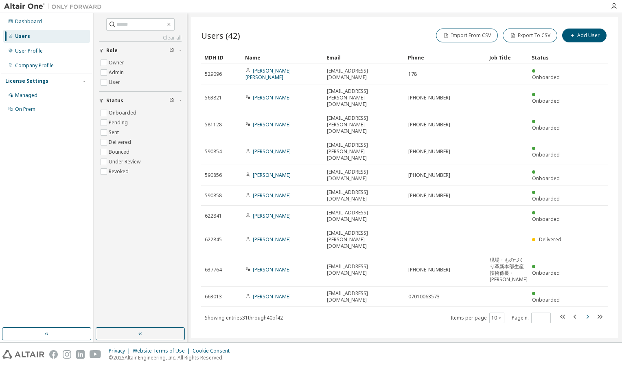 This screenshot has width=622, height=366. Describe the element at coordinates (53, 354) in the screenshot. I see `img: facebook.svg` at that location.